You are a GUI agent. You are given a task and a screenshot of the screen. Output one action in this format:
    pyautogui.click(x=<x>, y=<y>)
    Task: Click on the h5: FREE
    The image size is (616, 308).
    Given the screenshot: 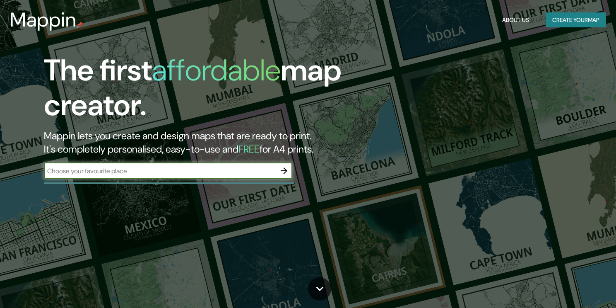 What is the action you would take?
    pyautogui.click(x=249, y=149)
    